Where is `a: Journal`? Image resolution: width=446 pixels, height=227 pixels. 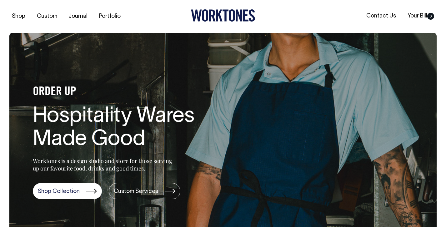 a: Journal is located at coordinates (78, 16).